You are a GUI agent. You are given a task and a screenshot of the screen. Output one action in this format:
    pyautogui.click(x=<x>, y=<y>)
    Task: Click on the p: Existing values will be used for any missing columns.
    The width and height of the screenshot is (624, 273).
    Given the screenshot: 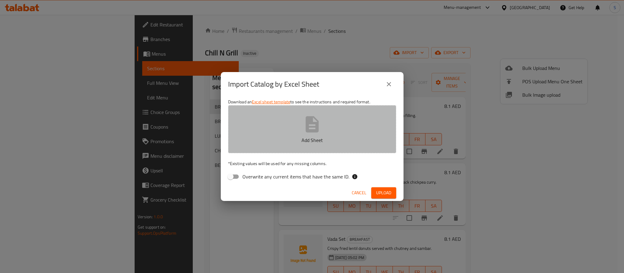 What is the action you would take?
    pyautogui.click(x=312, y=164)
    